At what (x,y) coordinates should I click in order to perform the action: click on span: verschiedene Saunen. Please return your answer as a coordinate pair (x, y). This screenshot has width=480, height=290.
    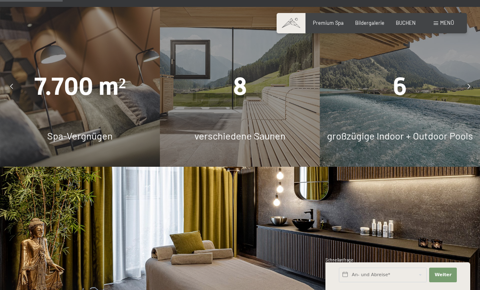
    Looking at the image, I should click on (240, 136).